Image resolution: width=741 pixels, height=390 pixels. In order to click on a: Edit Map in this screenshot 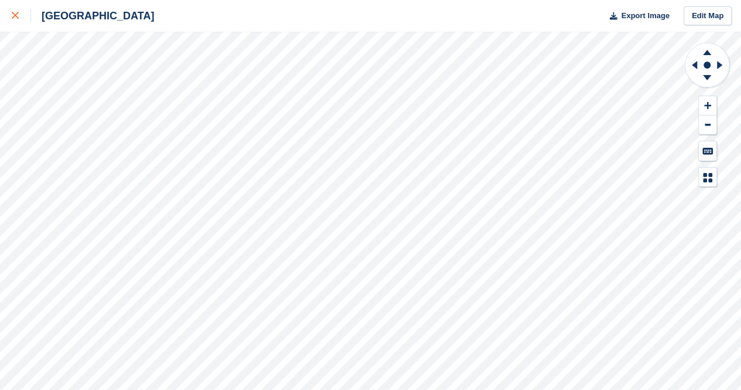, I will do `click(708, 16)`.